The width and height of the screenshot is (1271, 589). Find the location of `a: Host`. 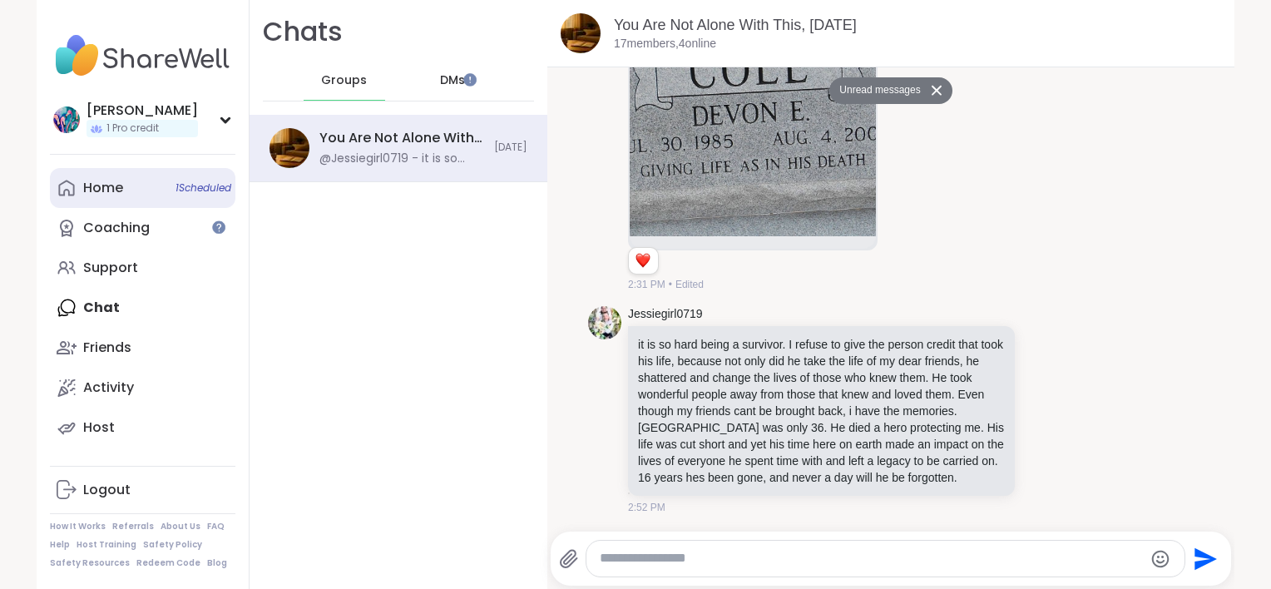

a: Host is located at coordinates (142, 428).